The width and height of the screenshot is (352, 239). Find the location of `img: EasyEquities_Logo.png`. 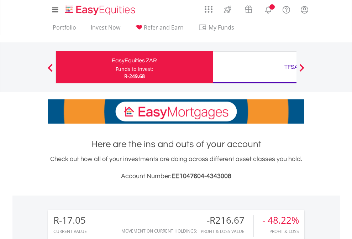

img: EasyEquities_Logo.png is located at coordinates (101, 10).